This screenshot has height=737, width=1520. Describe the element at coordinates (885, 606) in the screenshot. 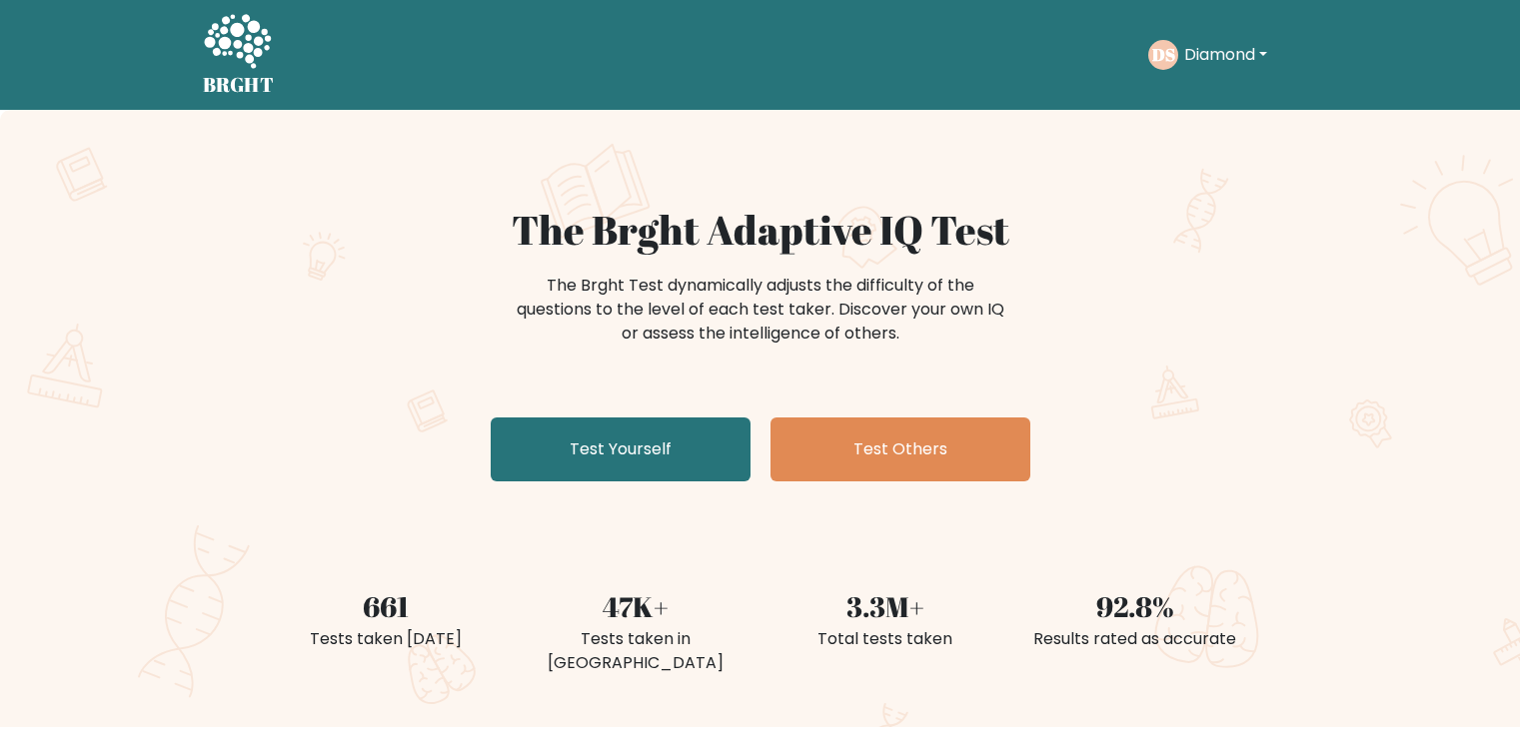

I see `div: 3.3M+` at that location.